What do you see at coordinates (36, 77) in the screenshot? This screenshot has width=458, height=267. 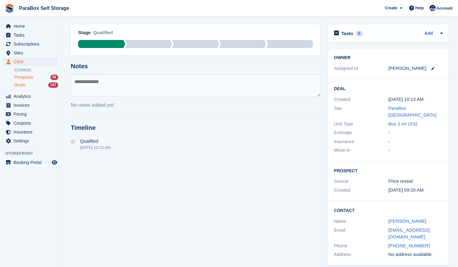 I see `a: Prospects 56` at bounding box center [36, 77].